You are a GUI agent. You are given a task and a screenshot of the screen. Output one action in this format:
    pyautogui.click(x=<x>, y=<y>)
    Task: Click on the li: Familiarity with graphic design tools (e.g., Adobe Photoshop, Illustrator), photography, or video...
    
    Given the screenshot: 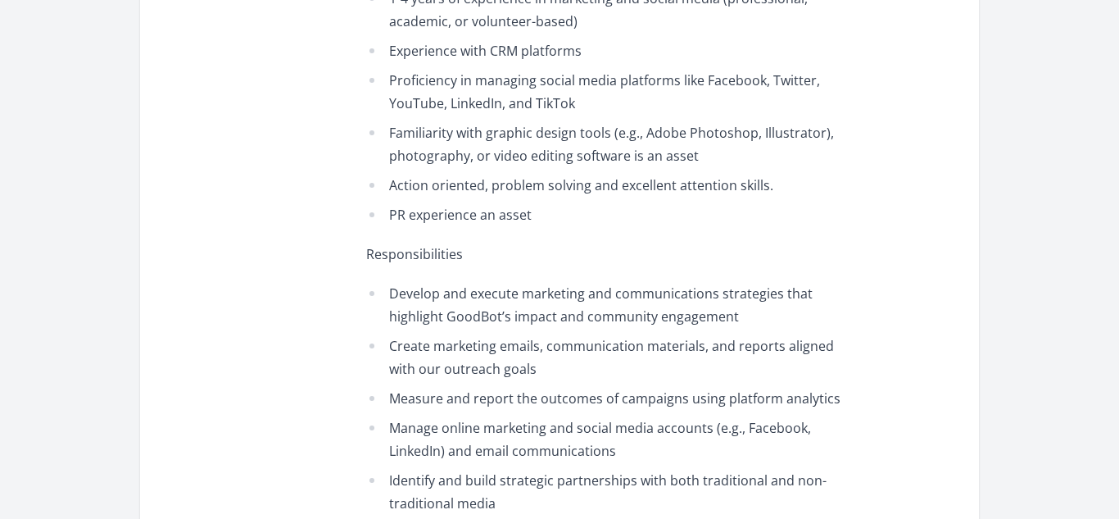 What is the action you would take?
    pyautogui.click(x=605, y=144)
    